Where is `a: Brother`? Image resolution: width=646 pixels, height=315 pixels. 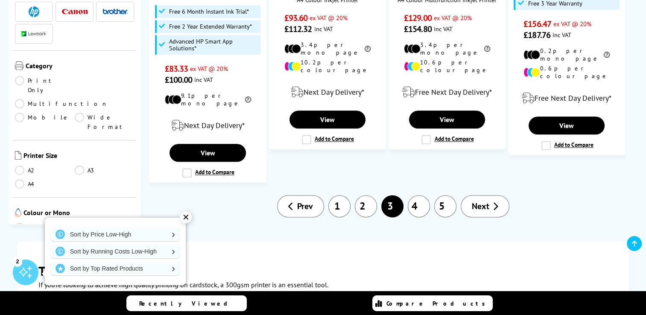
a: Brother is located at coordinates (115, 12).